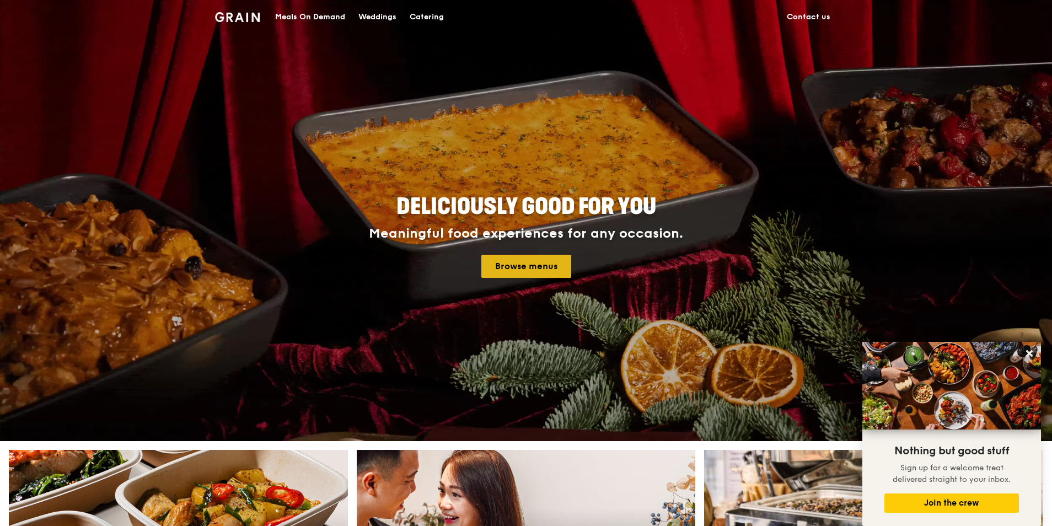  I want to click on span: Nothing but good stuff, so click(952, 451).